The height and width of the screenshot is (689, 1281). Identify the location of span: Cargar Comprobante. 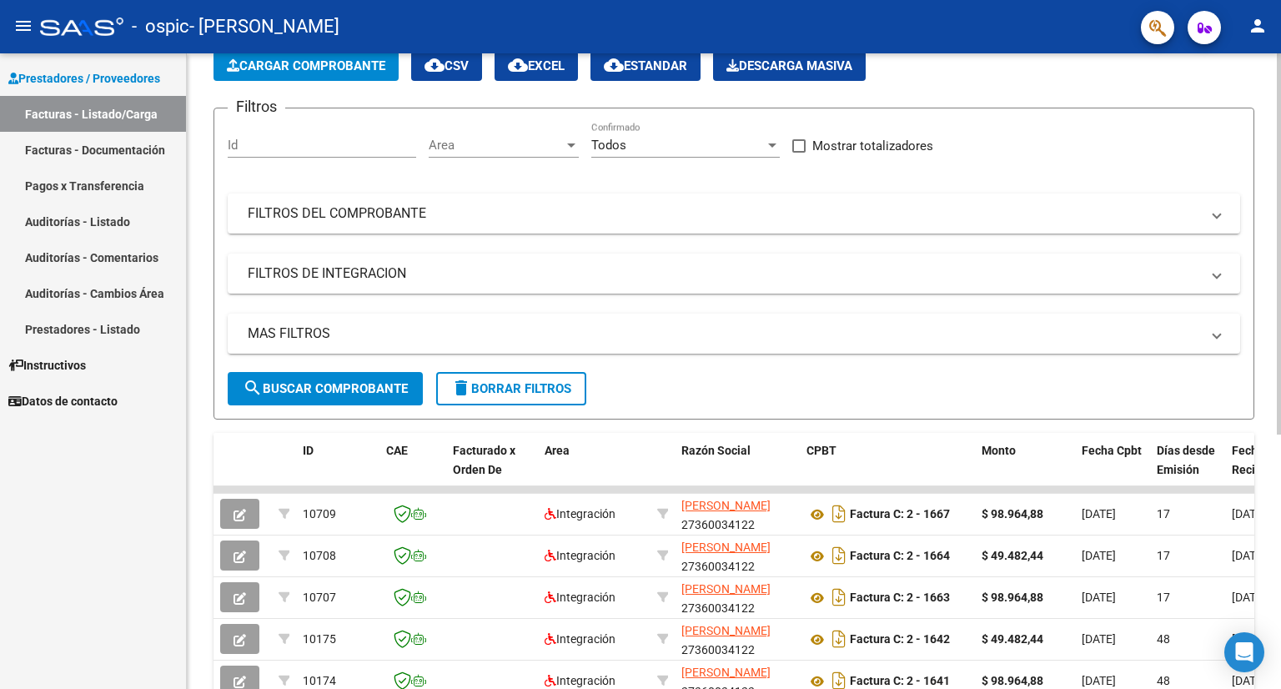
(306, 66).